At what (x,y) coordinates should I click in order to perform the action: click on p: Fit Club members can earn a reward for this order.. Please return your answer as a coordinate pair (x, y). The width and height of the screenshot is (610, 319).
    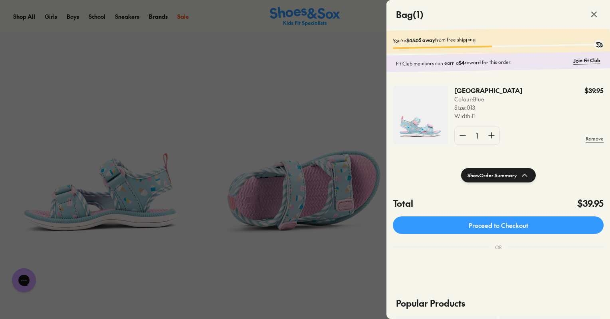
    Looking at the image, I should click on (483, 62).